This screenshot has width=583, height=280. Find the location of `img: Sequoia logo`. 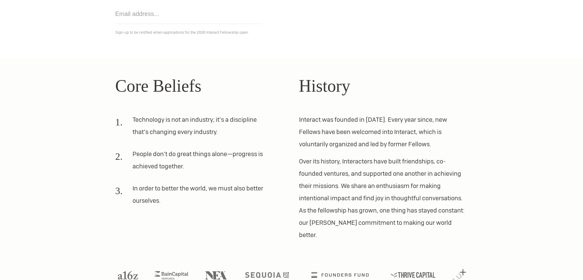

img: Sequoia logo is located at coordinates (267, 274).